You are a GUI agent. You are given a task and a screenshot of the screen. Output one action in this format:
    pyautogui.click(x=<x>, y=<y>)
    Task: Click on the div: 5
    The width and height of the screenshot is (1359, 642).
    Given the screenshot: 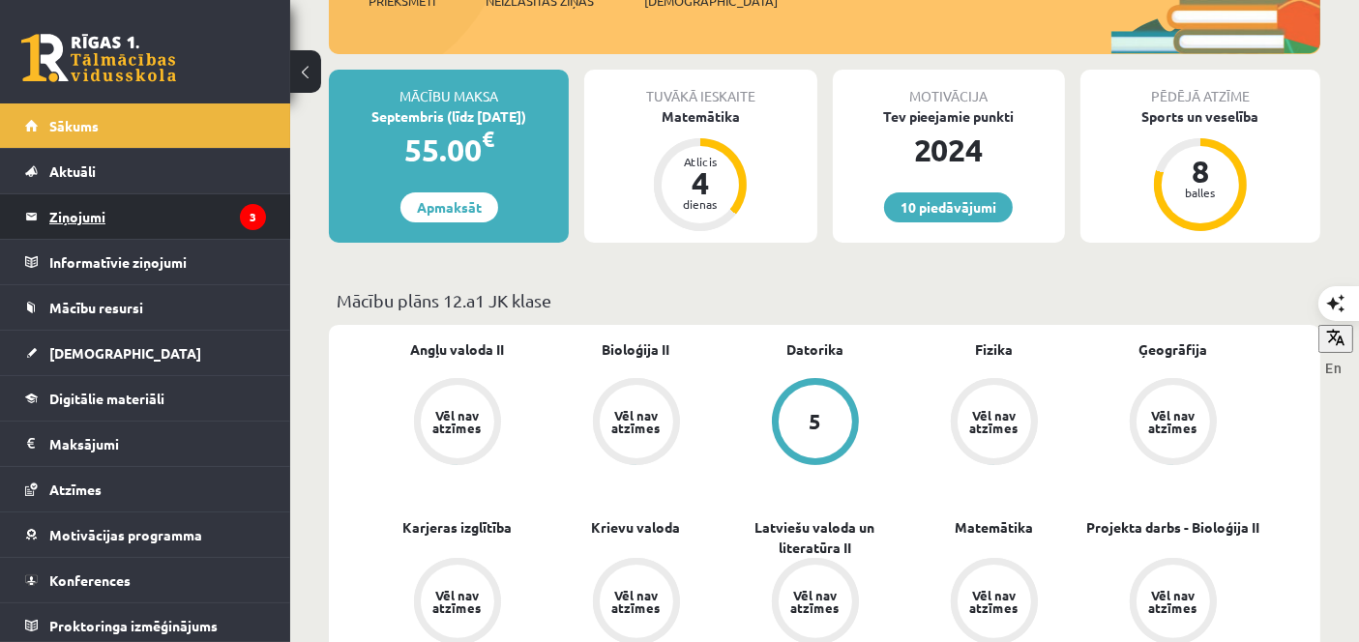 What is the action you would take?
    pyautogui.click(x=814, y=422)
    